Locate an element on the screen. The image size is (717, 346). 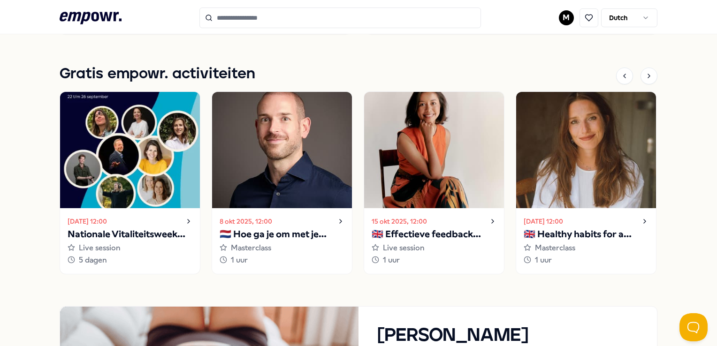
p: 🇬🇧 Healthy habits for a stress-free start to the year is located at coordinates (586, 234).